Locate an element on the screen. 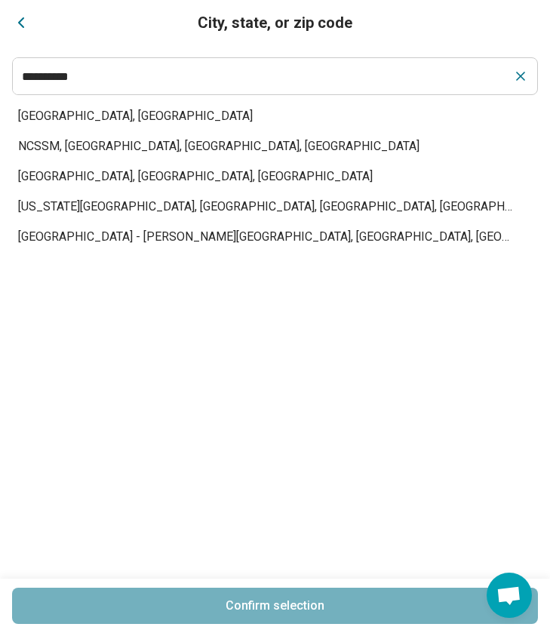 This screenshot has height=633, width=550. button: Clear is located at coordinates (521, 76).